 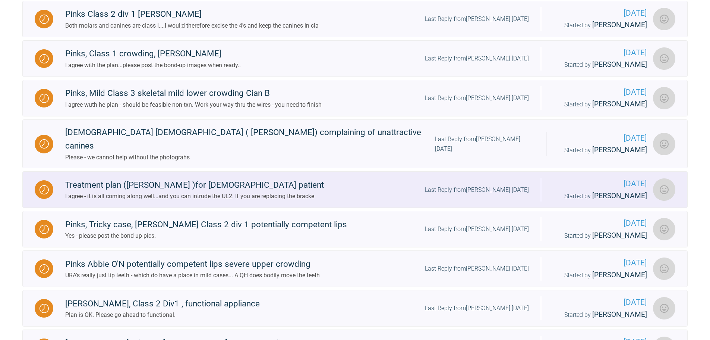 What do you see at coordinates (206, 236) in the screenshot?
I see `div: Yes - please post the bond-up pics.` at bounding box center [206, 236].